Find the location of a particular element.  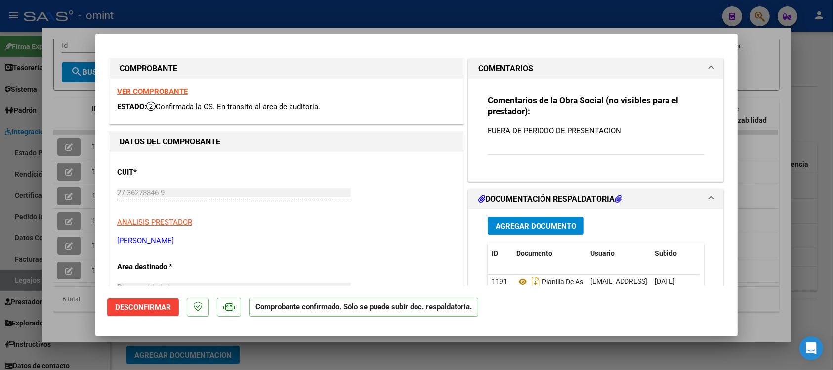

i: Descargar documento is located at coordinates (536, 282).